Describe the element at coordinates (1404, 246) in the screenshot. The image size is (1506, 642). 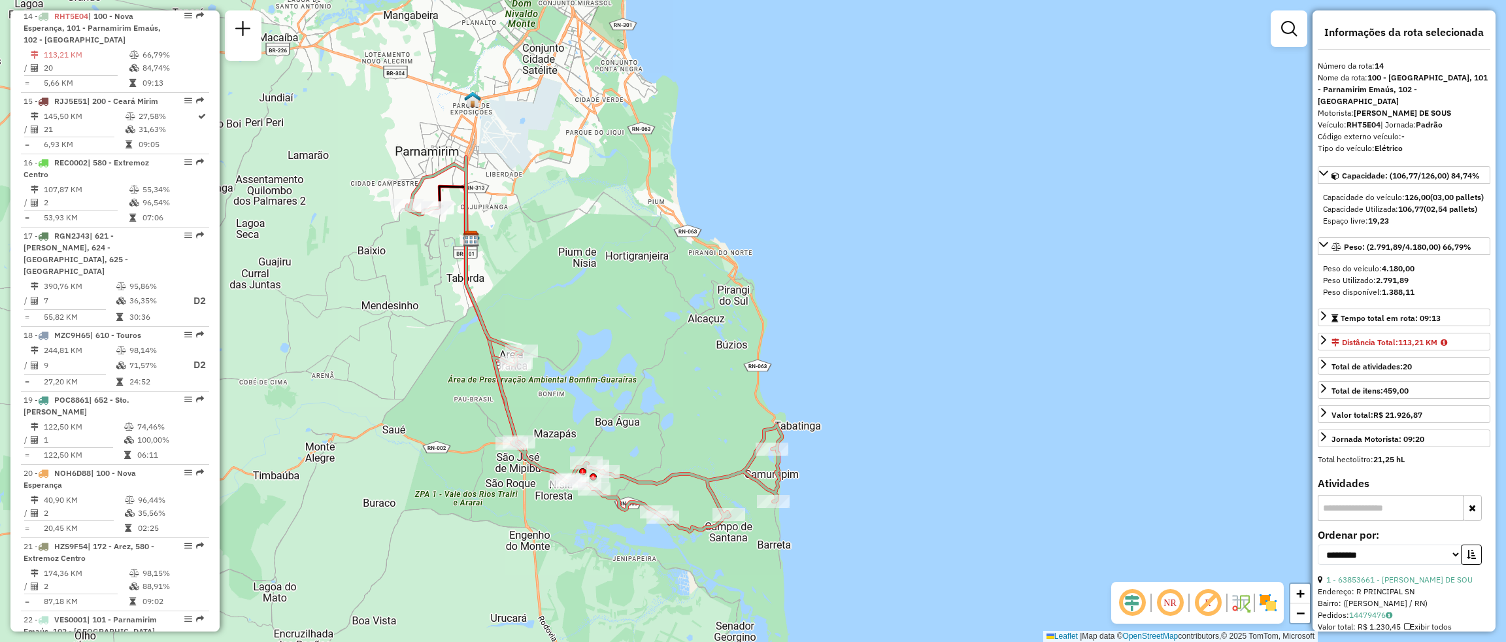
I see `a: Peso: (2.791,89/4.180,00) 66,79%` at that location.